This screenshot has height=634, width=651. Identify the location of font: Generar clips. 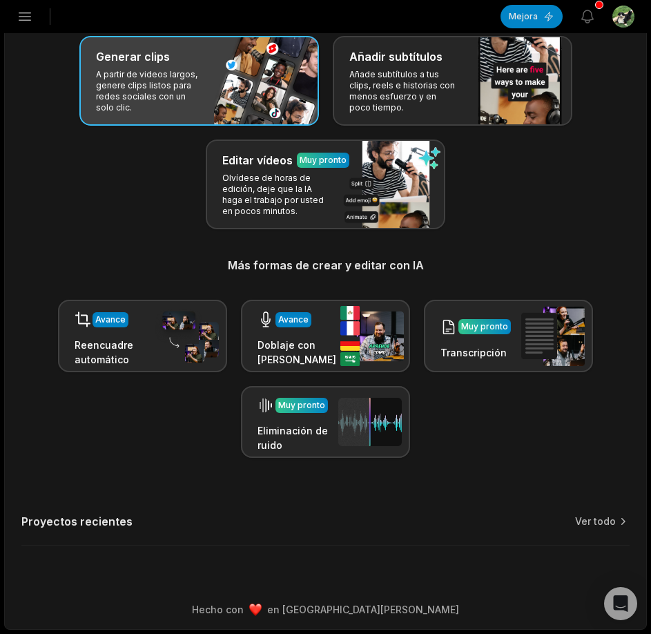
(133, 57).